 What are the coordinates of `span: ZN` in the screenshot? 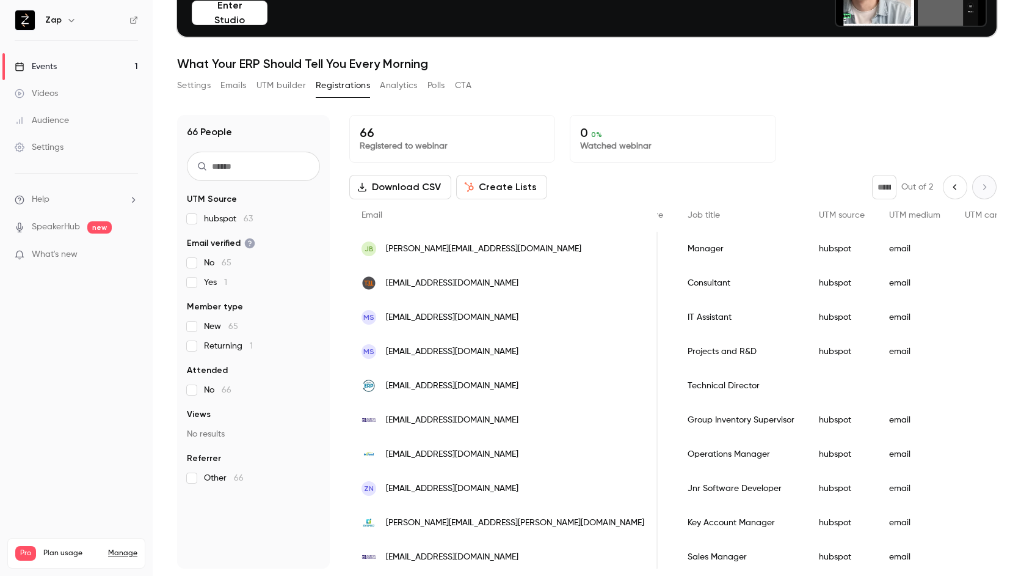 It's located at (369, 488).